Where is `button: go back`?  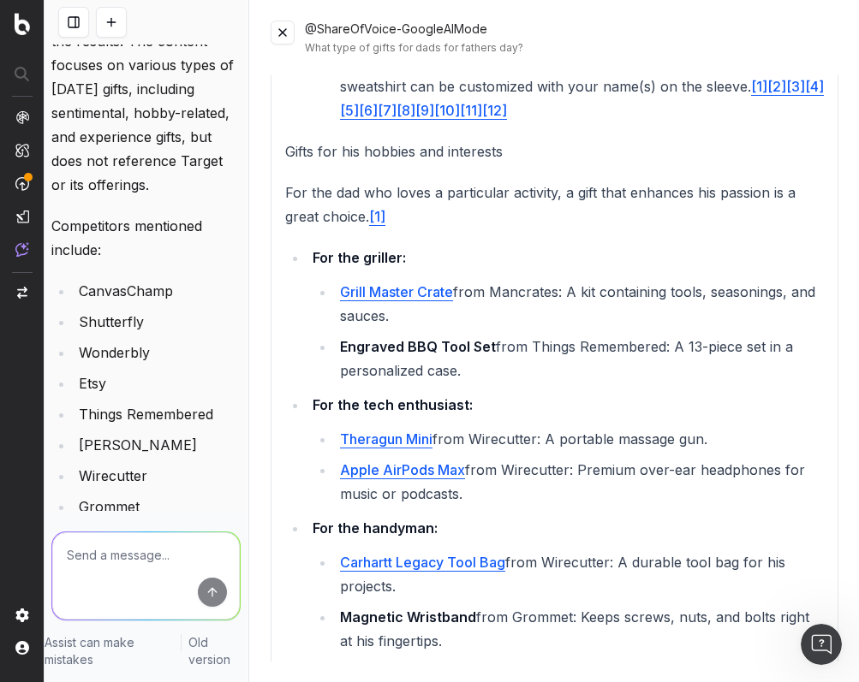
button: go back is located at coordinates (27, 29).